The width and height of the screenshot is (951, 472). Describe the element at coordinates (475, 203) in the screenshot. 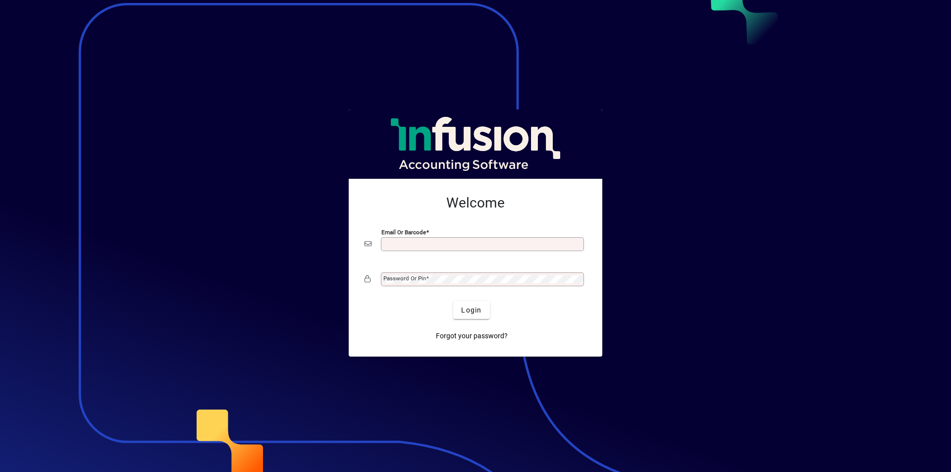

I see `h2: Welcome` at that location.